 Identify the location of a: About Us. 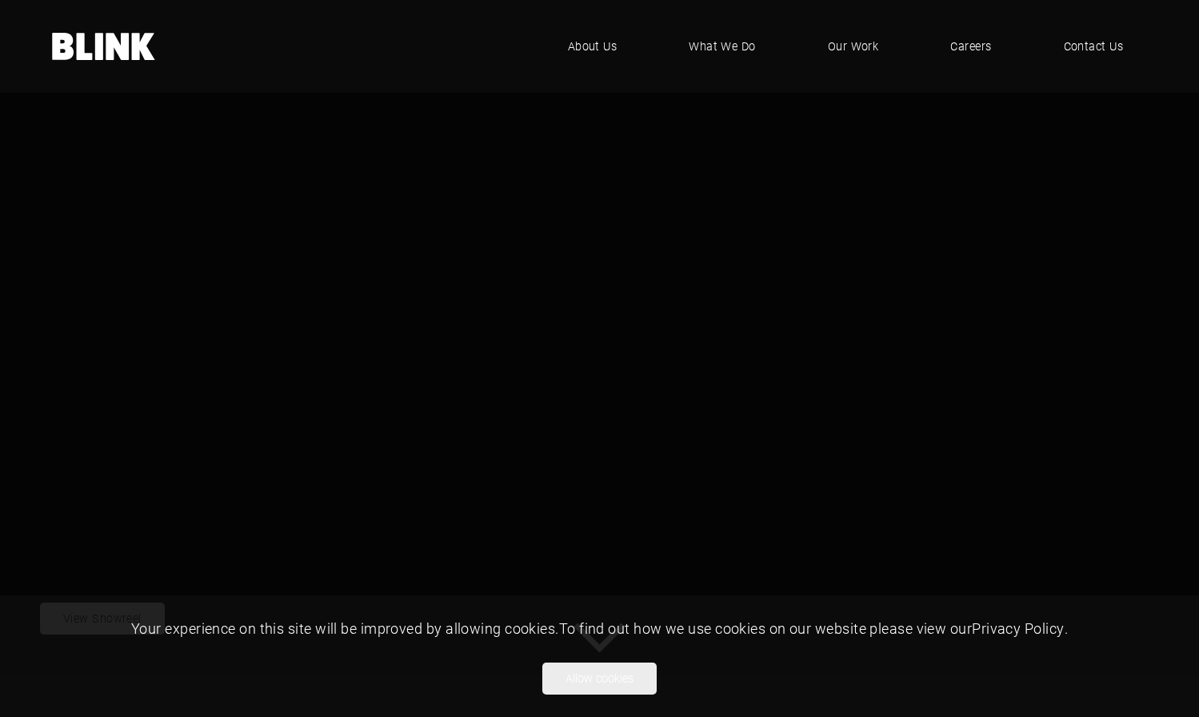
(593, 46).